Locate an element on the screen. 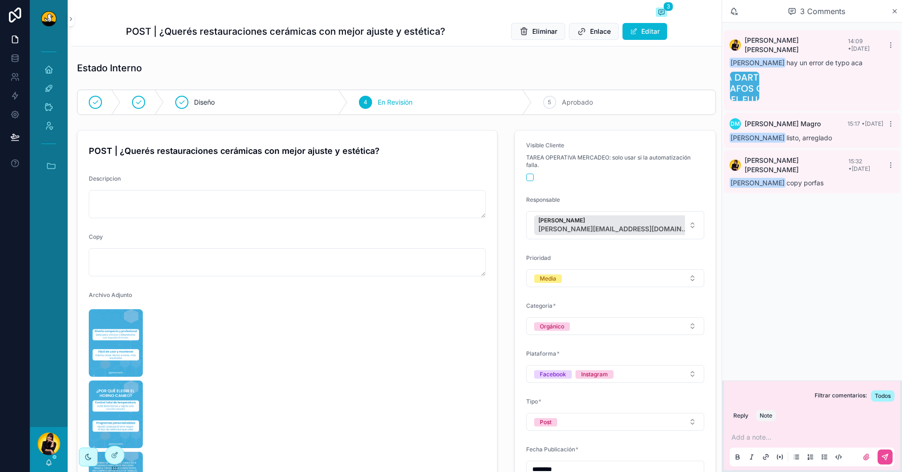 This screenshot has height=472, width=902. button: Todos is located at coordinates (882, 396).